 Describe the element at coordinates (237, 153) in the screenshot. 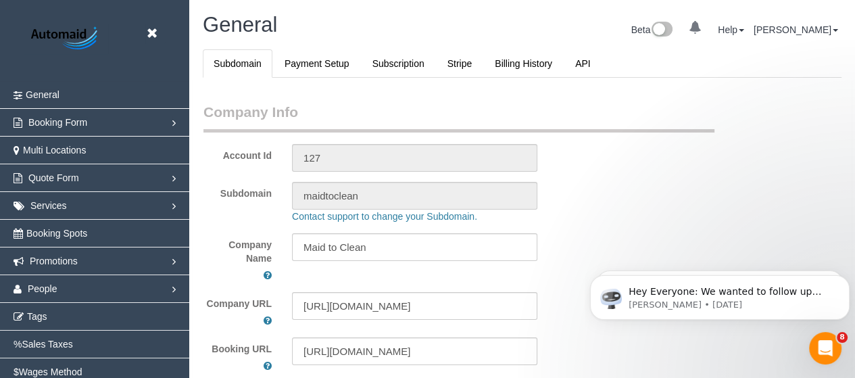

I see `label: Account Id` at that location.